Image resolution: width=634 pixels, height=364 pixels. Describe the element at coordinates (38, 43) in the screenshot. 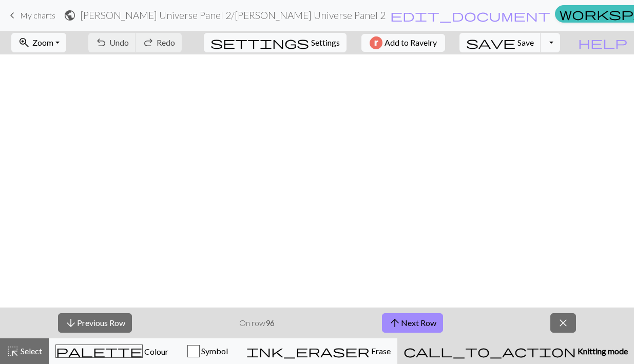

I see `button: Zoom` at that location.